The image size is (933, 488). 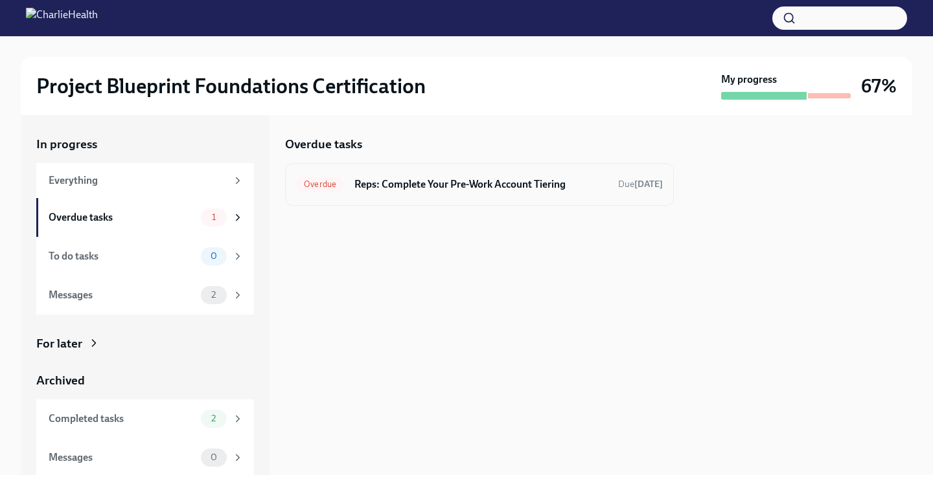 What do you see at coordinates (231, 86) in the screenshot?
I see `h2: Project Blueprint Foundations Certification` at bounding box center [231, 86].